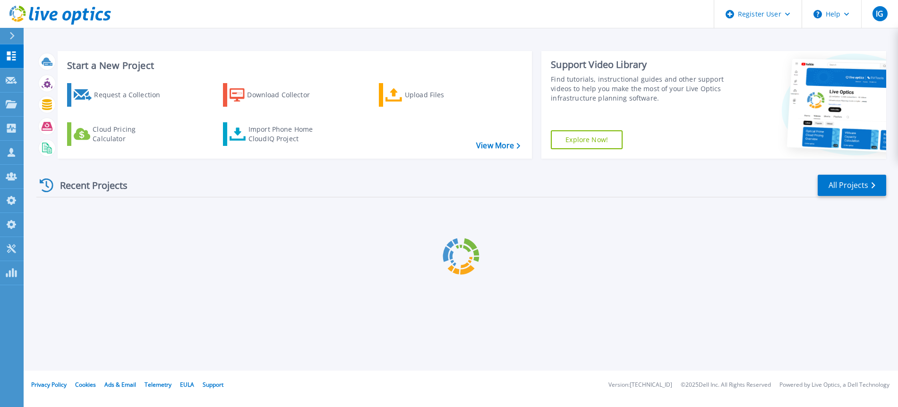  What do you see at coordinates (726, 385) in the screenshot?
I see `li: © 2025 Dell Inc. All Rights Reserved` at bounding box center [726, 385].